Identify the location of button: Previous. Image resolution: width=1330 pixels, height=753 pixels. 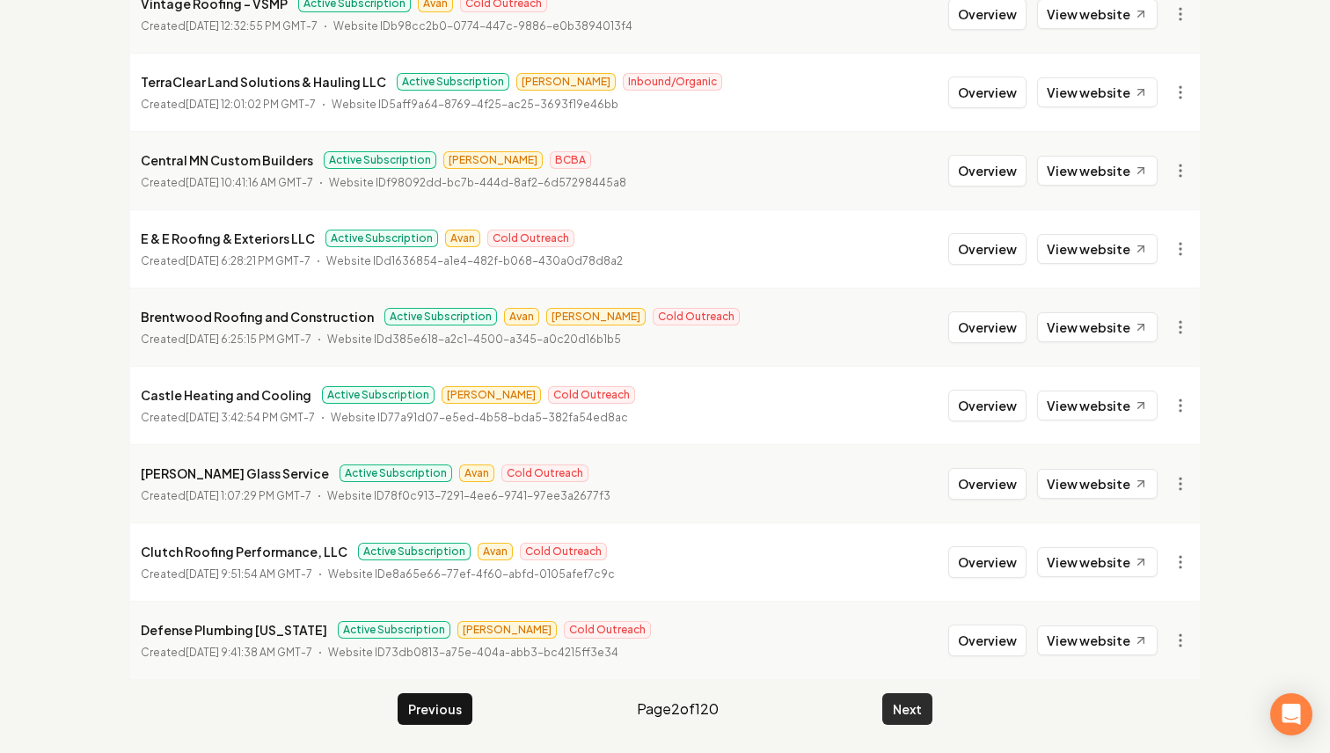
(434, 709).